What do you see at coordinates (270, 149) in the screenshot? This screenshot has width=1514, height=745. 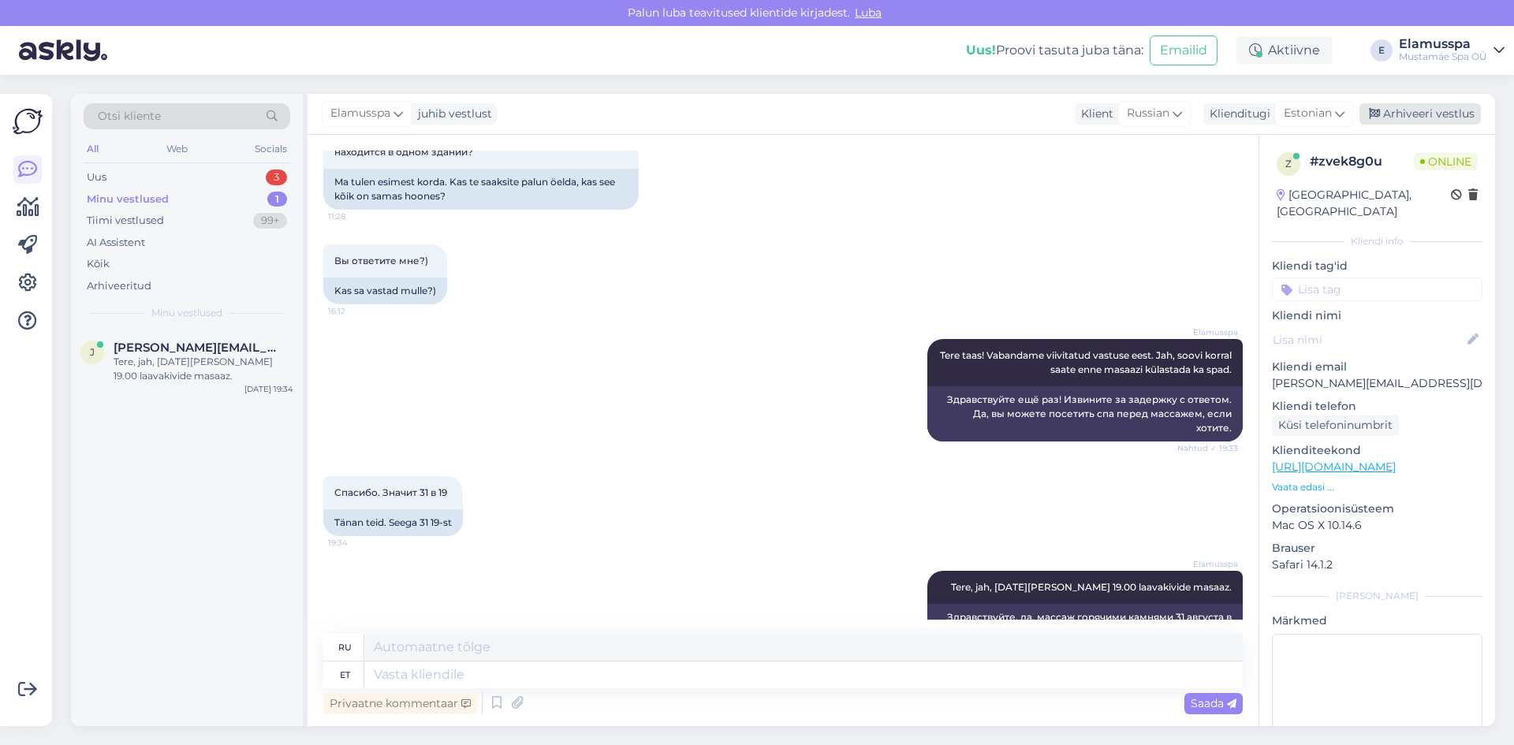 I see `div: Socials` at bounding box center [270, 149].